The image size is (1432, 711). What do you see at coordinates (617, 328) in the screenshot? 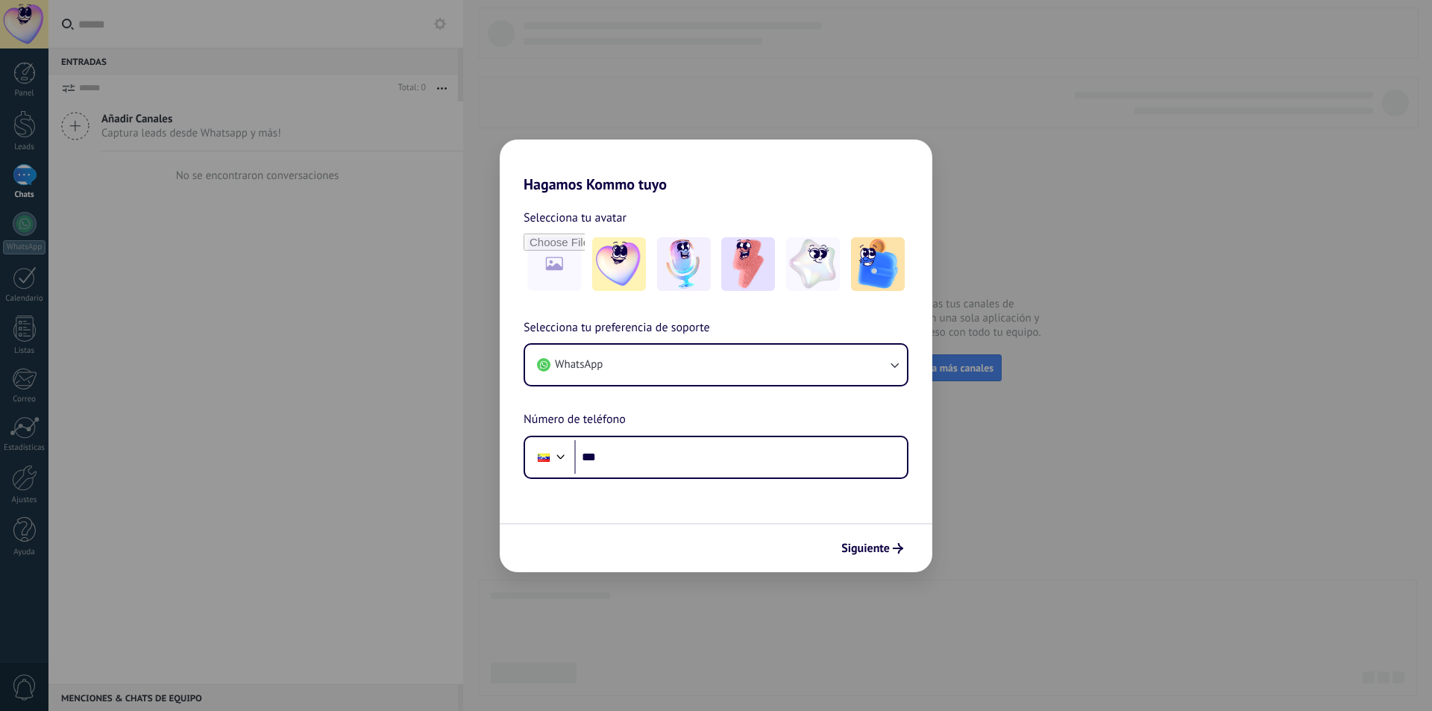
I see `span: Selecciona tu preferencia de soporte` at bounding box center [617, 328].